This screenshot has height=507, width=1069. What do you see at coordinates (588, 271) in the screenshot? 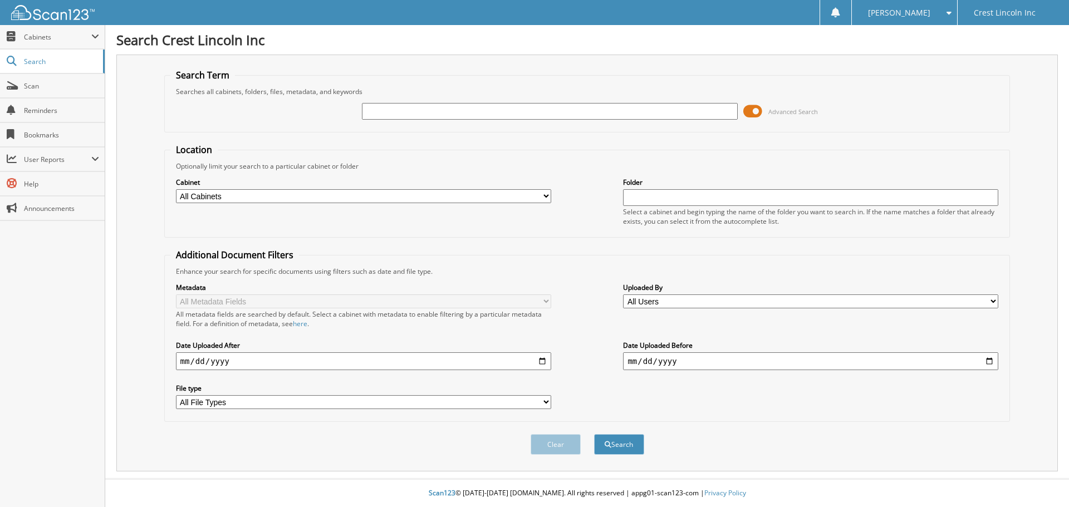
I see `div: Enhance your search for specific documents using filters such as date and file type.` at bounding box center [588, 271].